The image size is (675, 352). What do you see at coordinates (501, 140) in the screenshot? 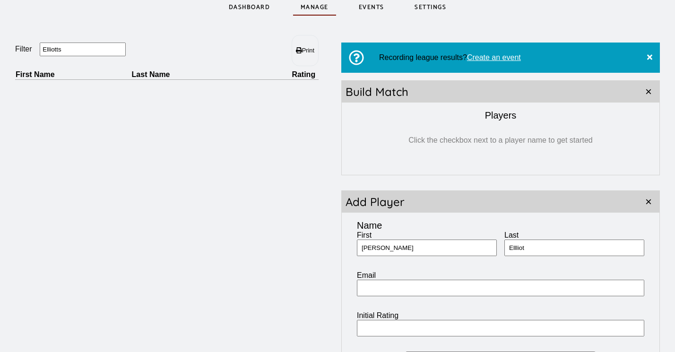
I see `div: Click the checkbox next to a player name to get started` at bounding box center [501, 140].